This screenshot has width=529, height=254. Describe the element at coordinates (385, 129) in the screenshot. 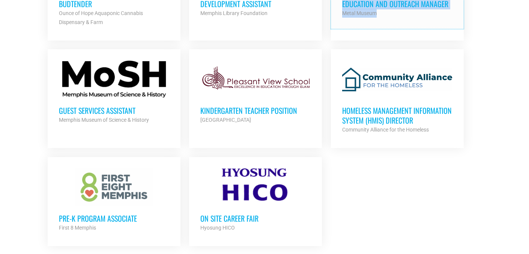

I see `strong: Community Alliance for the Homeless` at that location.